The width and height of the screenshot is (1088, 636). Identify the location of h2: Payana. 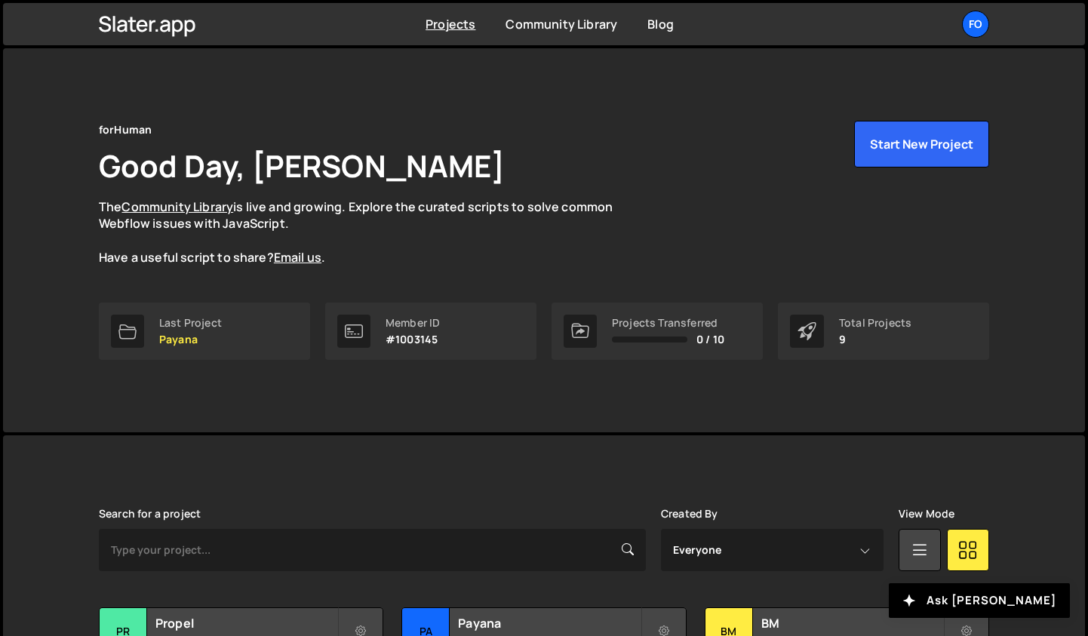
(549, 623).